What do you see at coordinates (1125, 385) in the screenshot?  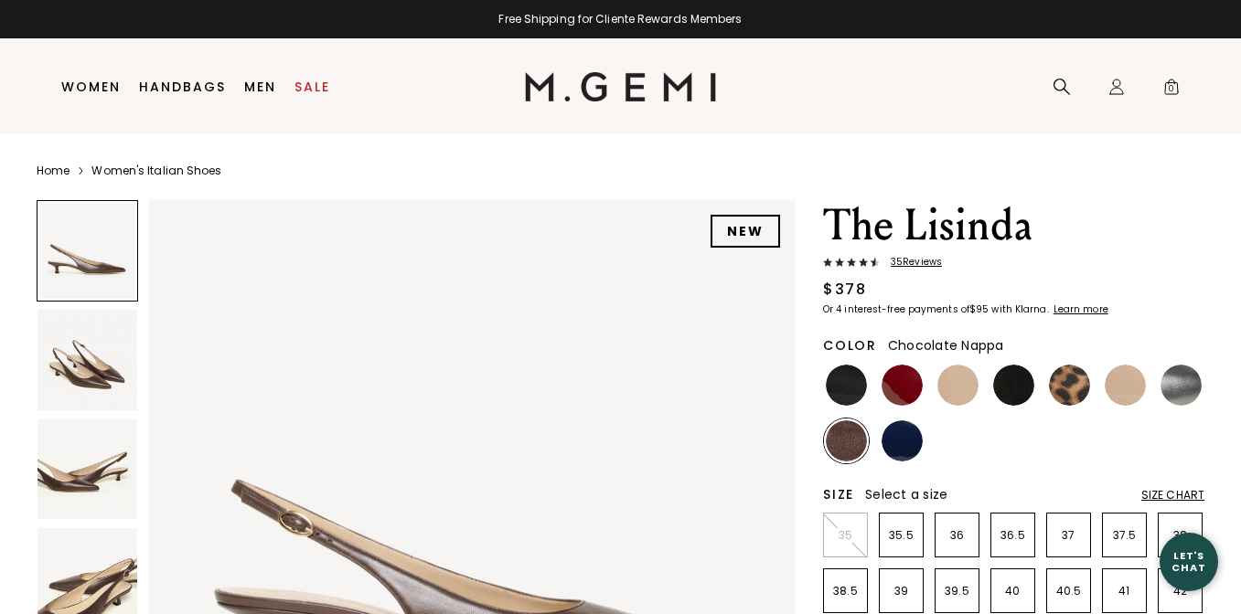 I see `img: Sand Patent` at bounding box center [1125, 385].